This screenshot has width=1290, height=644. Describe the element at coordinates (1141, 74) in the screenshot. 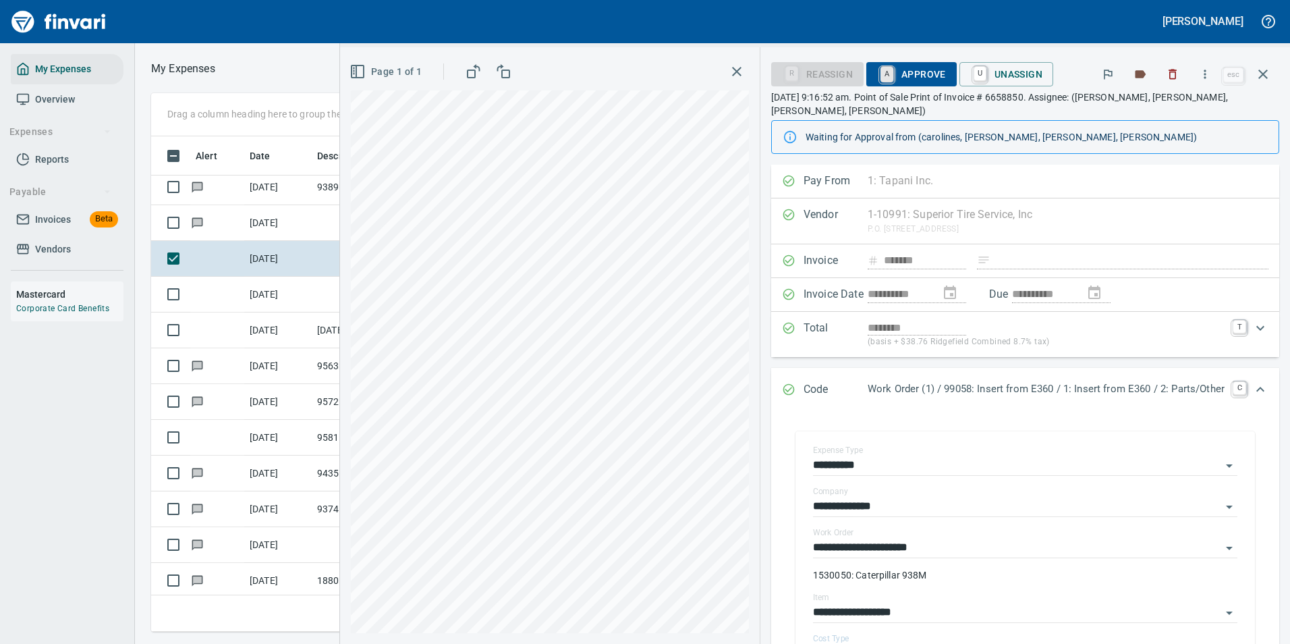

I see `button: Labels` at that location.